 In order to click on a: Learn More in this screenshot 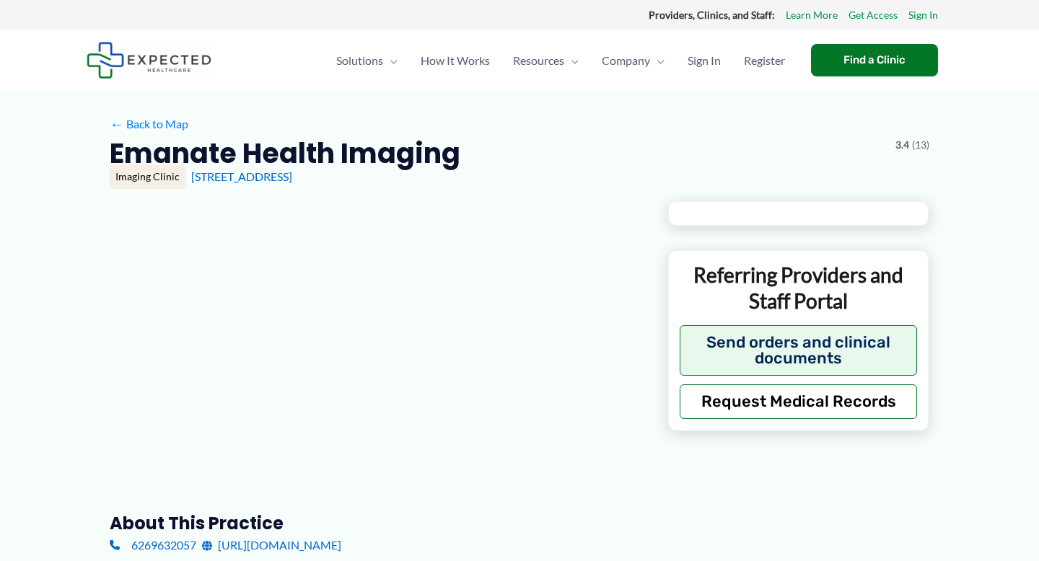, I will do `click(811, 15)`.